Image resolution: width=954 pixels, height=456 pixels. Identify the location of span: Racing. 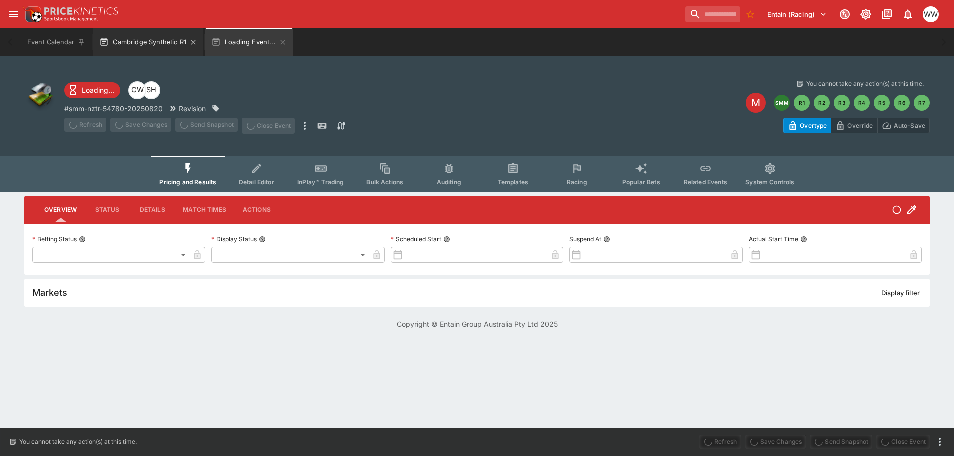
(577, 182).